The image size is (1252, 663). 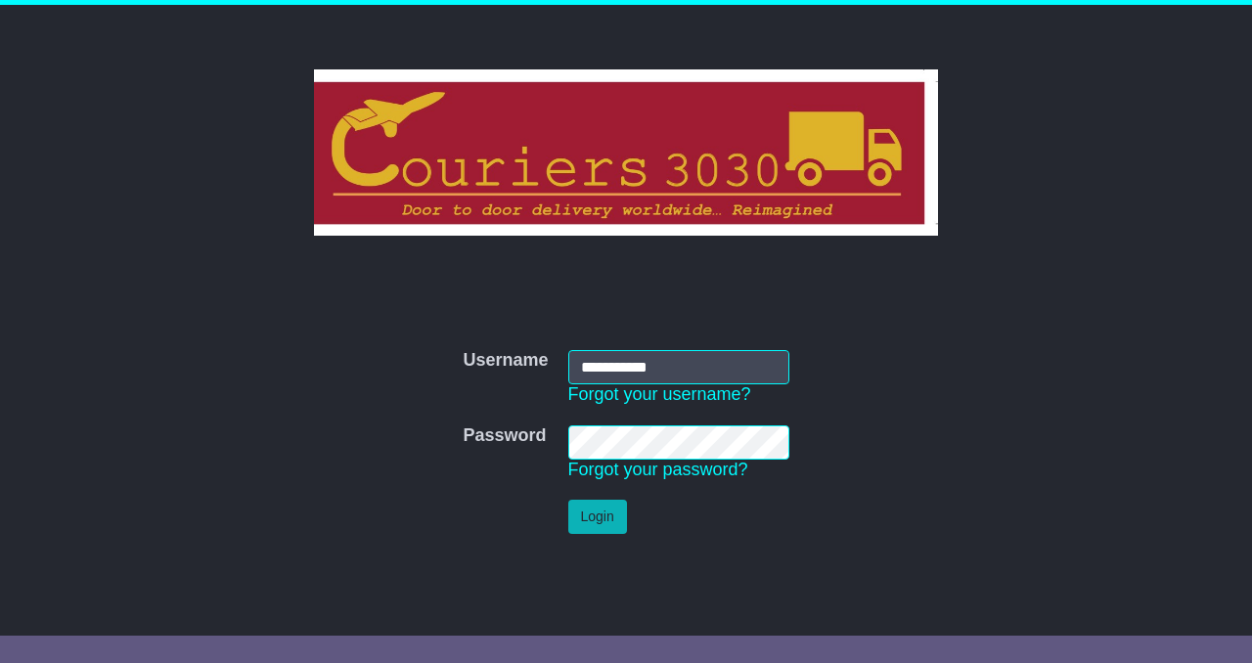 I want to click on label: Username, so click(x=505, y=361).